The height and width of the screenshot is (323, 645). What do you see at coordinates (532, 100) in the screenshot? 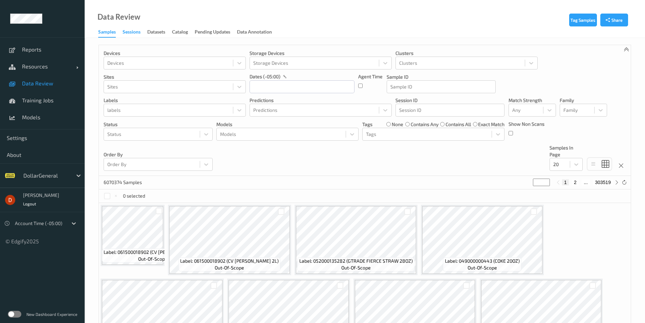
I see `p: Match Strength` at bounding box center [532, 100].